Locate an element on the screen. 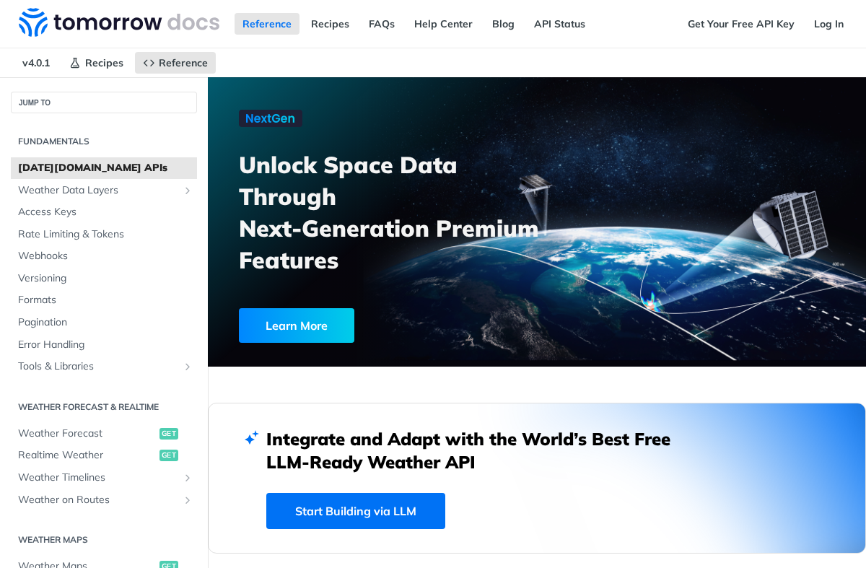 Image resolution: width=866 pixels, height=568 pixels. a: Versioning is located at coordinates (104, 279).